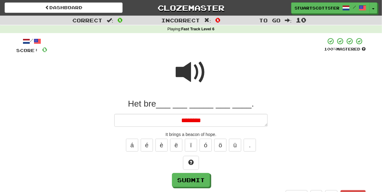 Image resolution: width=382 pixels, height=192 pixels. I want to click on a: Clozemaster, so click(190, 8).